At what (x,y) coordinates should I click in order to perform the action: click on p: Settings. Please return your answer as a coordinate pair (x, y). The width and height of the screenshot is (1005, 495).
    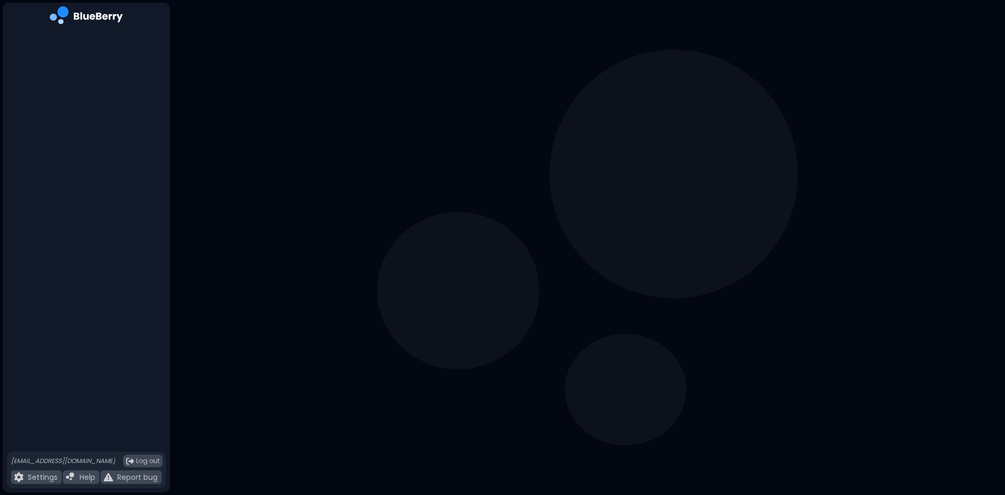
    Looking at the image, I should click on (42, 477).